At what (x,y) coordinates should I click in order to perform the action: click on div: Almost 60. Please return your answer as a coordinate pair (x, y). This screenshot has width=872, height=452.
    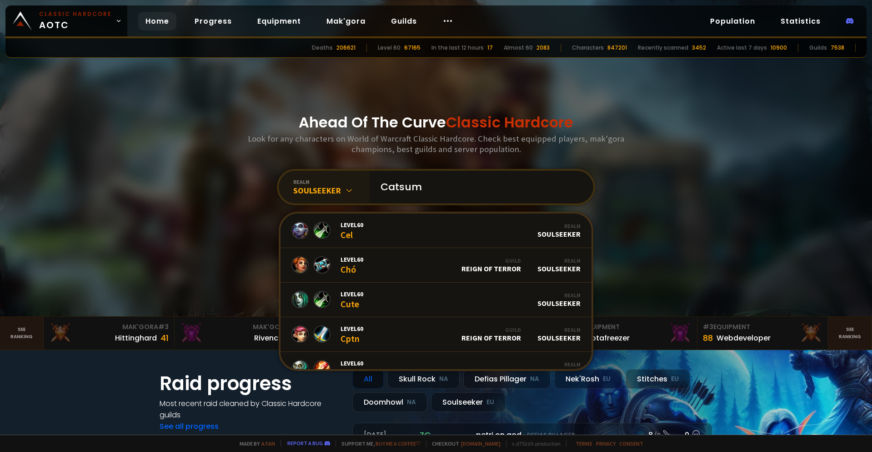
    Looking at the image, I should click on (518, 48).